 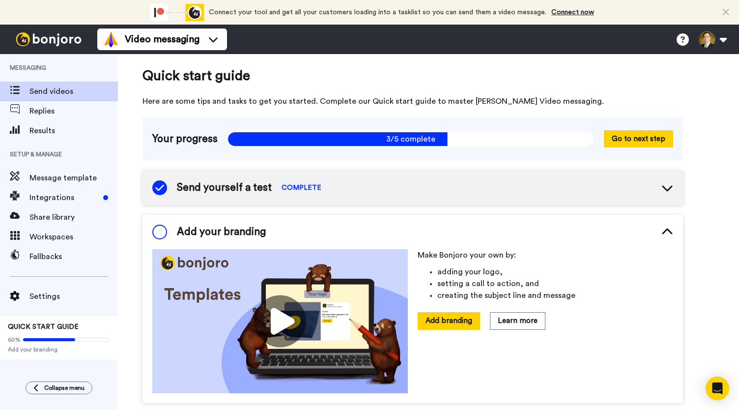 I want to click on span: Settings, so click(x=74, y=296).